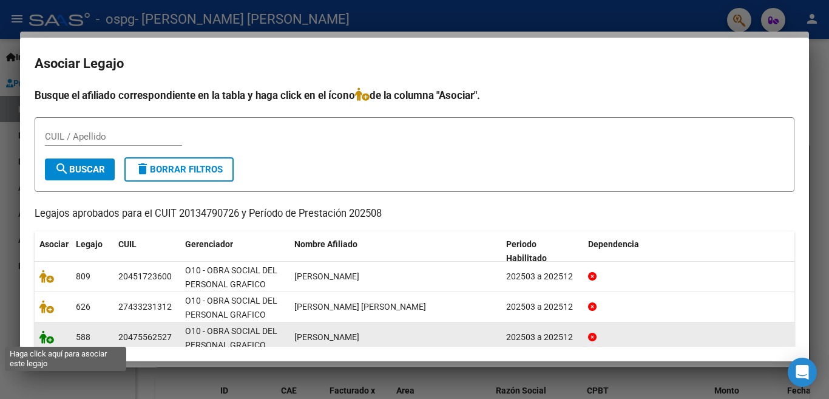 The width and height of the screenshot is (829, 399). Describe the element at coordinates (83, 276) in the screenshot. I see `span: 809` at that location.